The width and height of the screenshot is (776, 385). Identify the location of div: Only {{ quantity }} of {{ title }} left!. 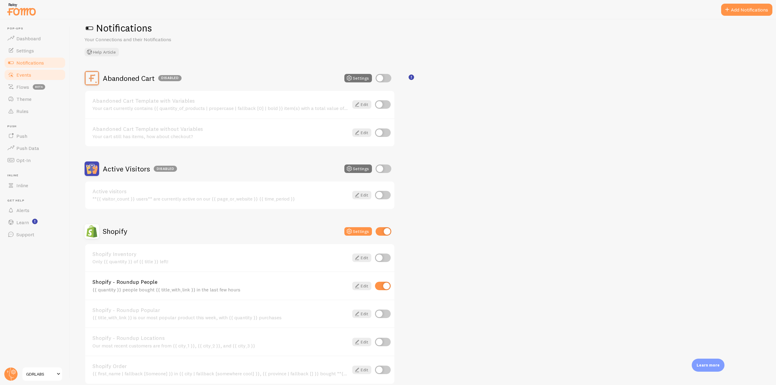
(220, 262).